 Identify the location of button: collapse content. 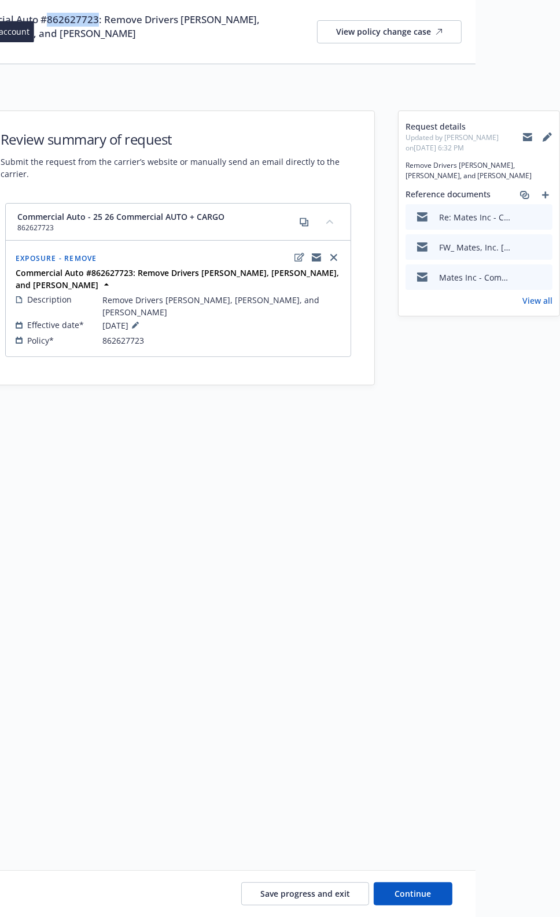
(330, 221).